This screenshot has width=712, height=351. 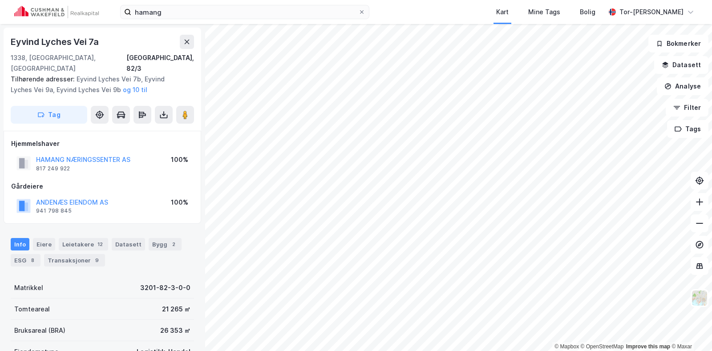 I want to click on button: Filter, so click(x=687, y=108).